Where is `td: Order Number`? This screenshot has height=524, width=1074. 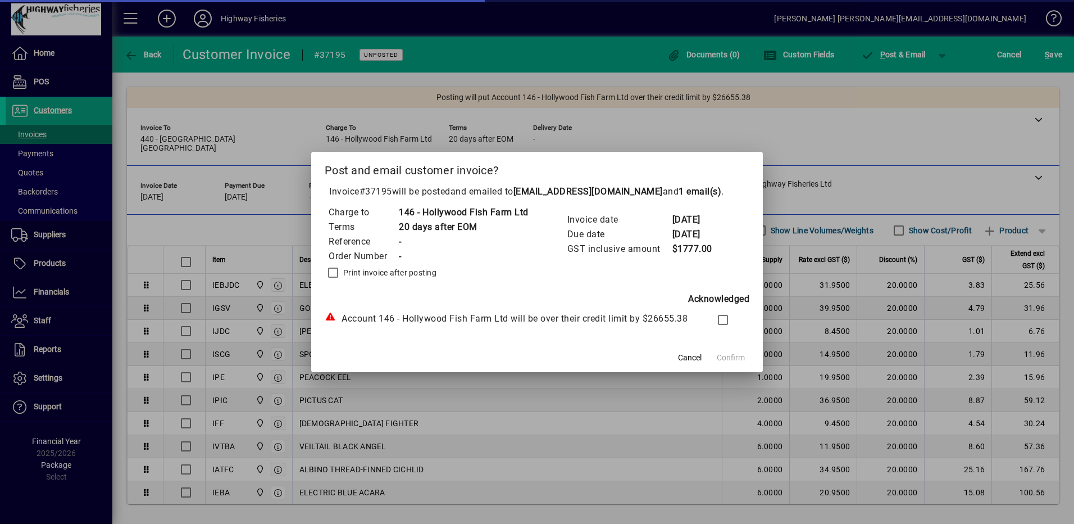
td: Order Number is located at coordinates (363, 256).